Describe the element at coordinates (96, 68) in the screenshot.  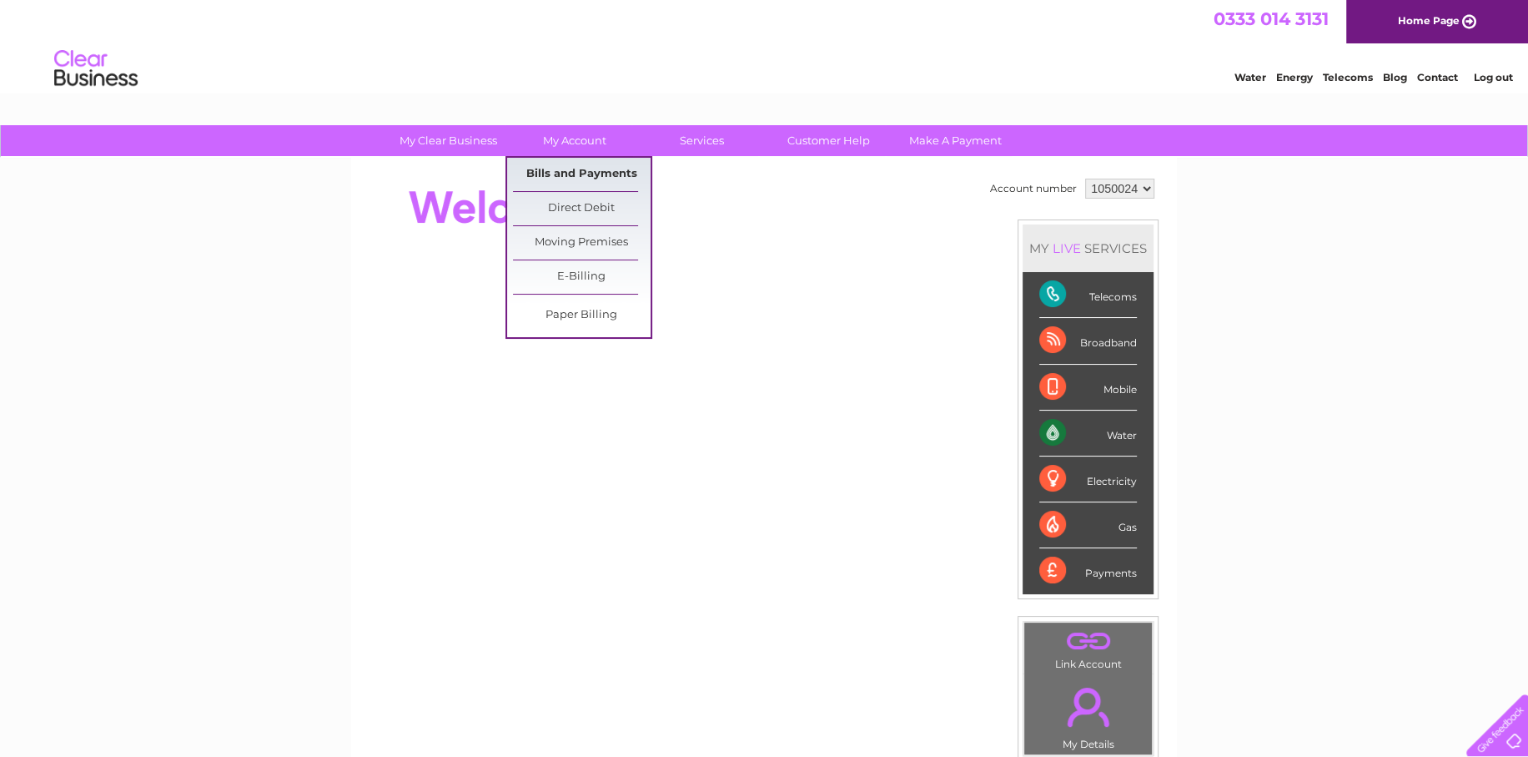
I see `img: logo.png` at that location.